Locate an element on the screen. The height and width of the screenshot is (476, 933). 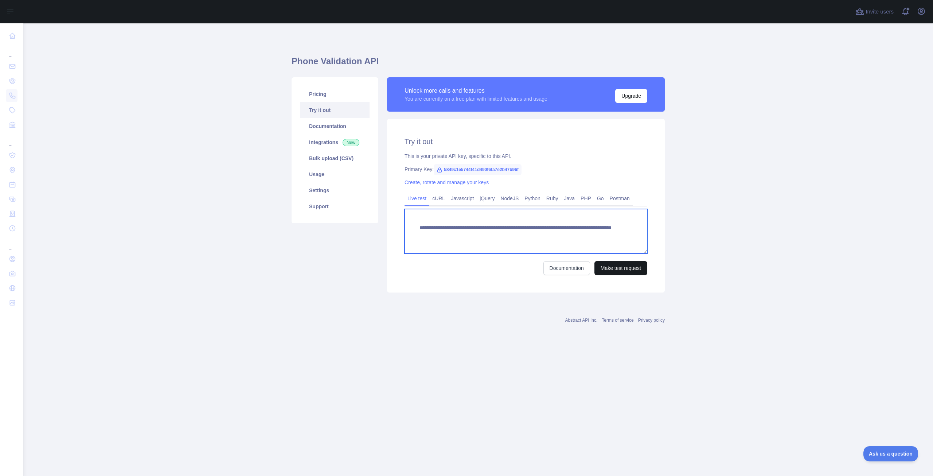
a: Ruby is located at coordinates (552, 198).